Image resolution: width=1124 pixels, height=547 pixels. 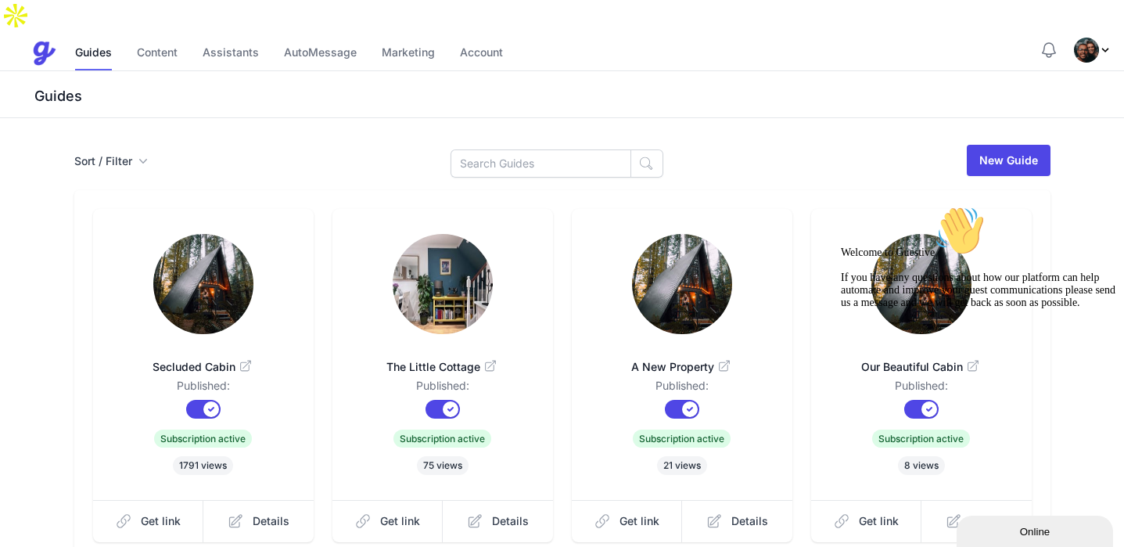 I want to click on span: 21 views, so click(x=682, y=466).